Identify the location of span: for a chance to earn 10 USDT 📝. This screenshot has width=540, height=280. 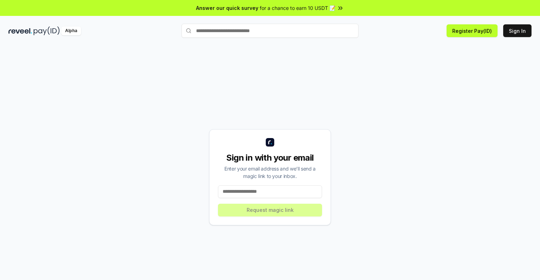
(297, 8).